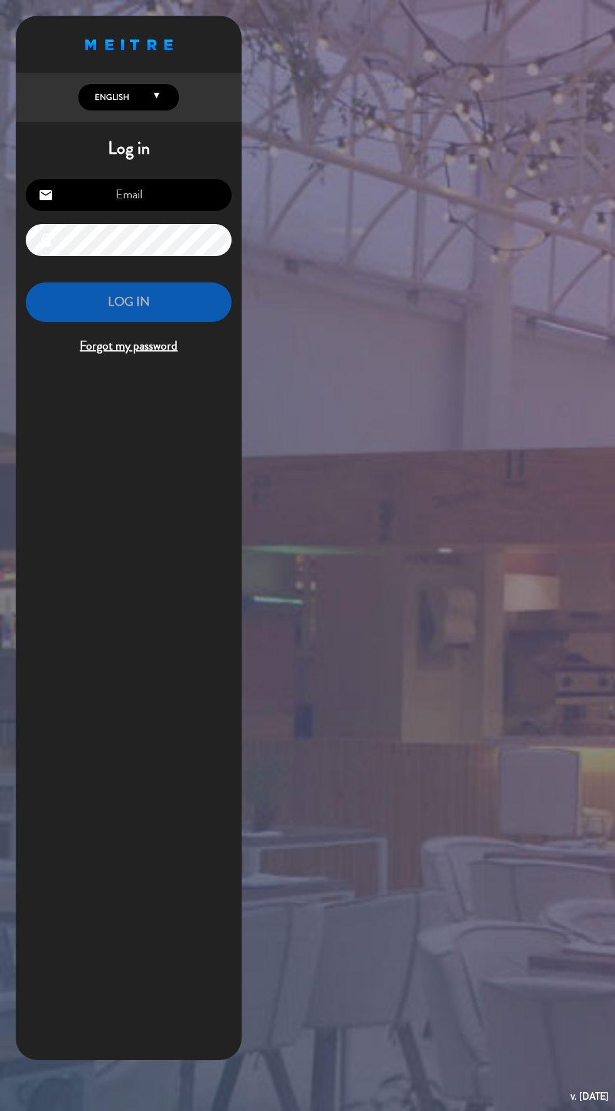  I want to click on i: lock, so click(46, 240).